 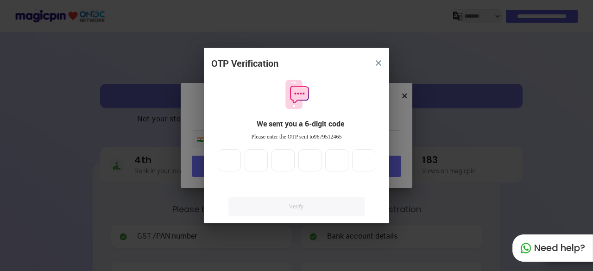 I want to click on img: whatapp_green.7240e66a.svg, so click(x=525, y=248).